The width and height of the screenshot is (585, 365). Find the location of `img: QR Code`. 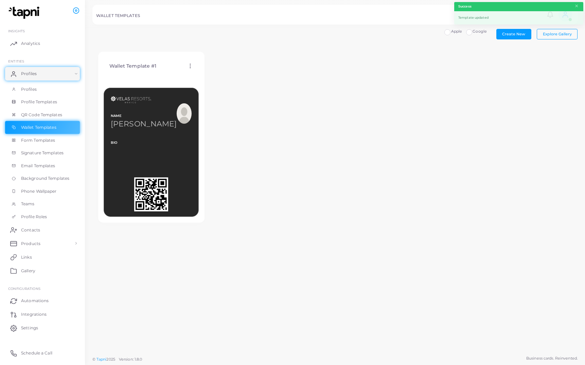

img: QR Code is located at coordinates (151, 194).